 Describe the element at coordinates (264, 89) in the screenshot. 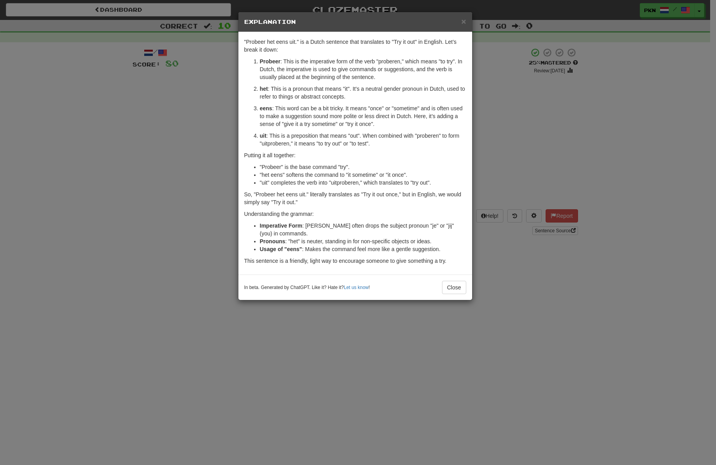

I see `strong: het` at that location.